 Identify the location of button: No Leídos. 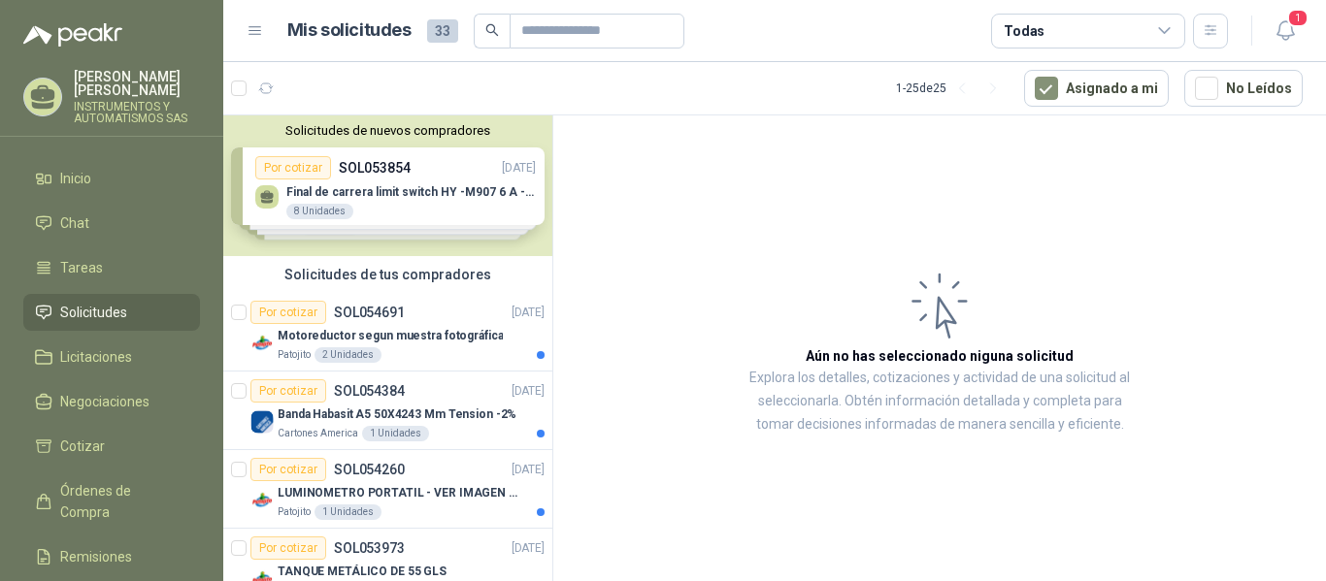
(1243, 88).